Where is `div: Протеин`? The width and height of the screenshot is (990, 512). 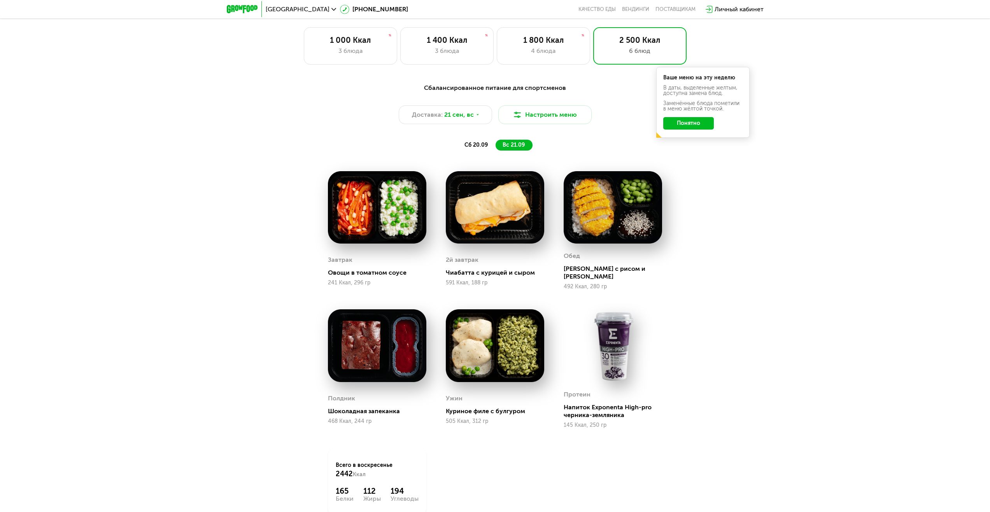
div: Протеин is located at coordinates (577, 394).